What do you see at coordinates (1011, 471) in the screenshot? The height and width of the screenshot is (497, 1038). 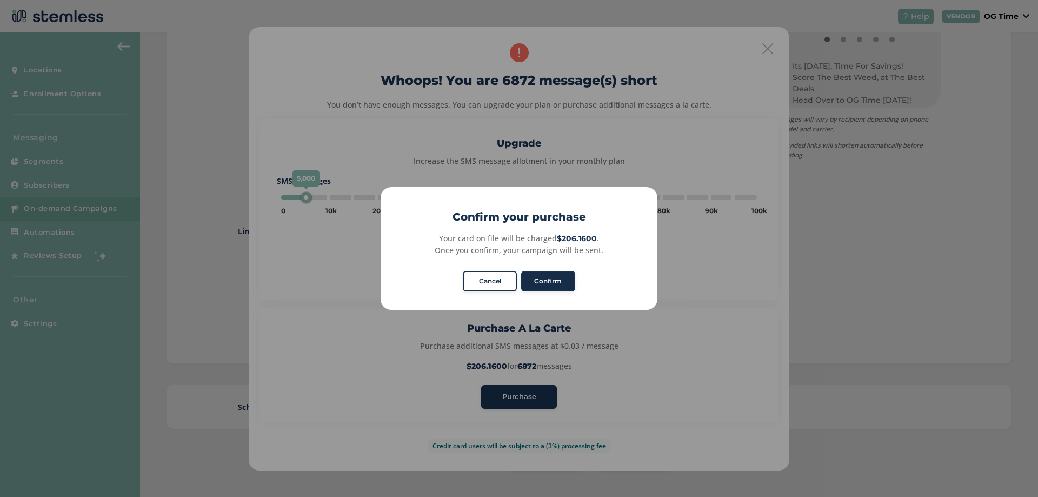 I see `div: Chat Widget` at bounding box center [1011, 471].